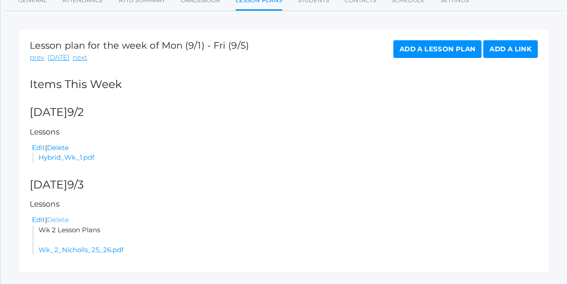  What do you see at coordinates (81, 250) in the screenshot?
I see `a: Wk_2_Nicholls_25_26.pdf` at bounding box center [81, 250].